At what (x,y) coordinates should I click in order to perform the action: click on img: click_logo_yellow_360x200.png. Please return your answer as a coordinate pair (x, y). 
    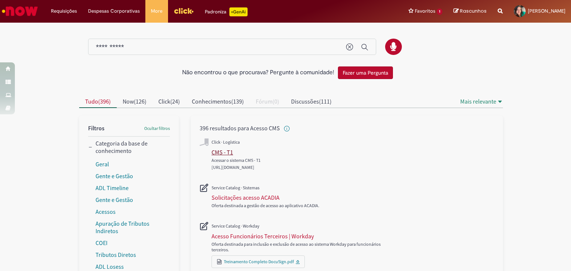
    Looking at the image, I should click on (184, 11).